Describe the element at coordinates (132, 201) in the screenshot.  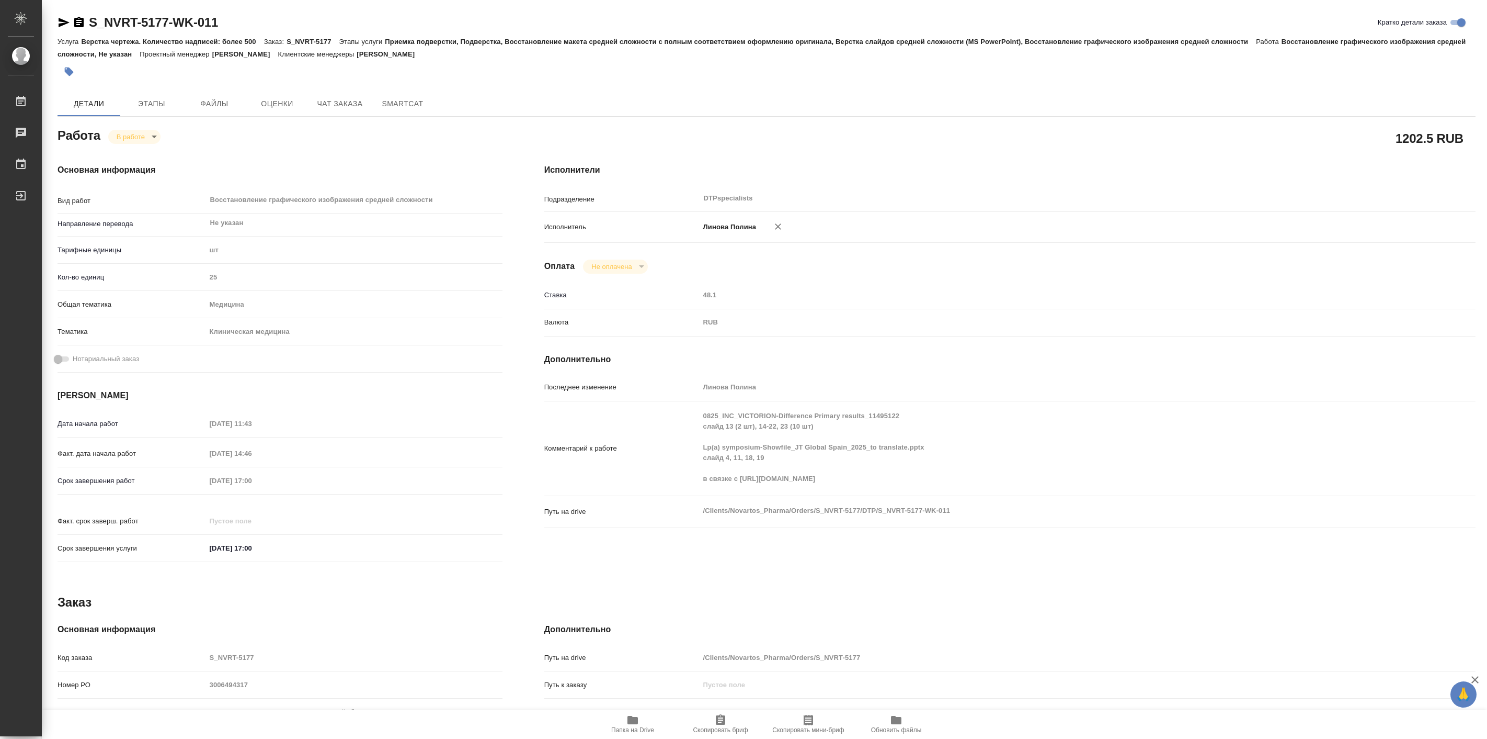
I see `p: Вид работ` at that location.